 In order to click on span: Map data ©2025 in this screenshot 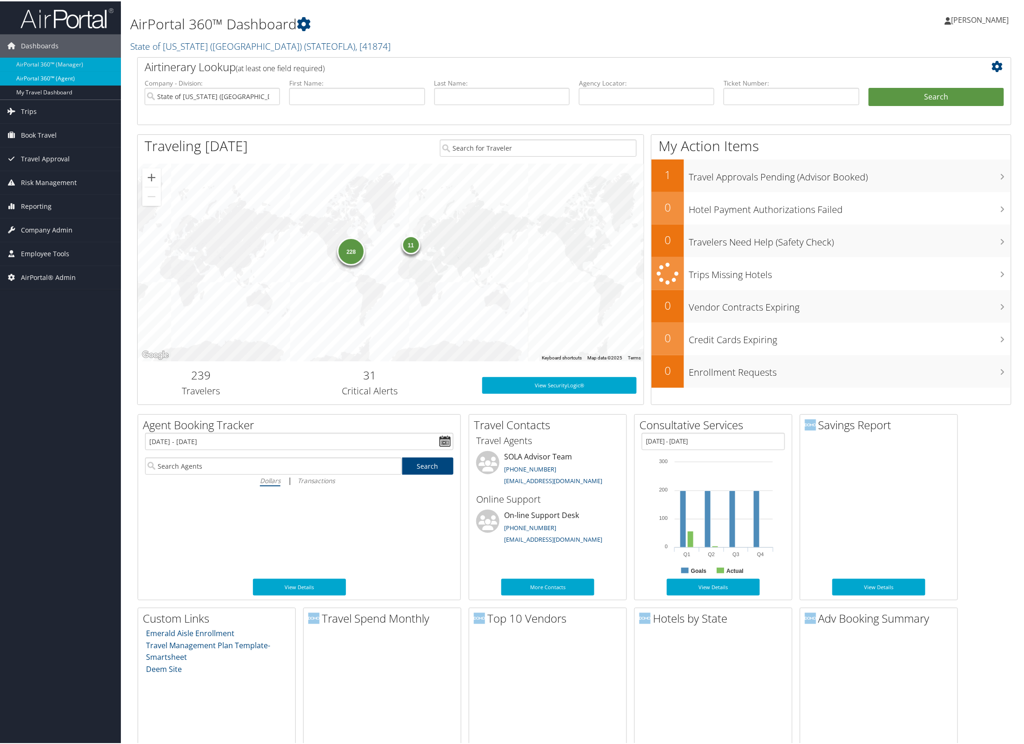, I will do `click(604, 356)`.